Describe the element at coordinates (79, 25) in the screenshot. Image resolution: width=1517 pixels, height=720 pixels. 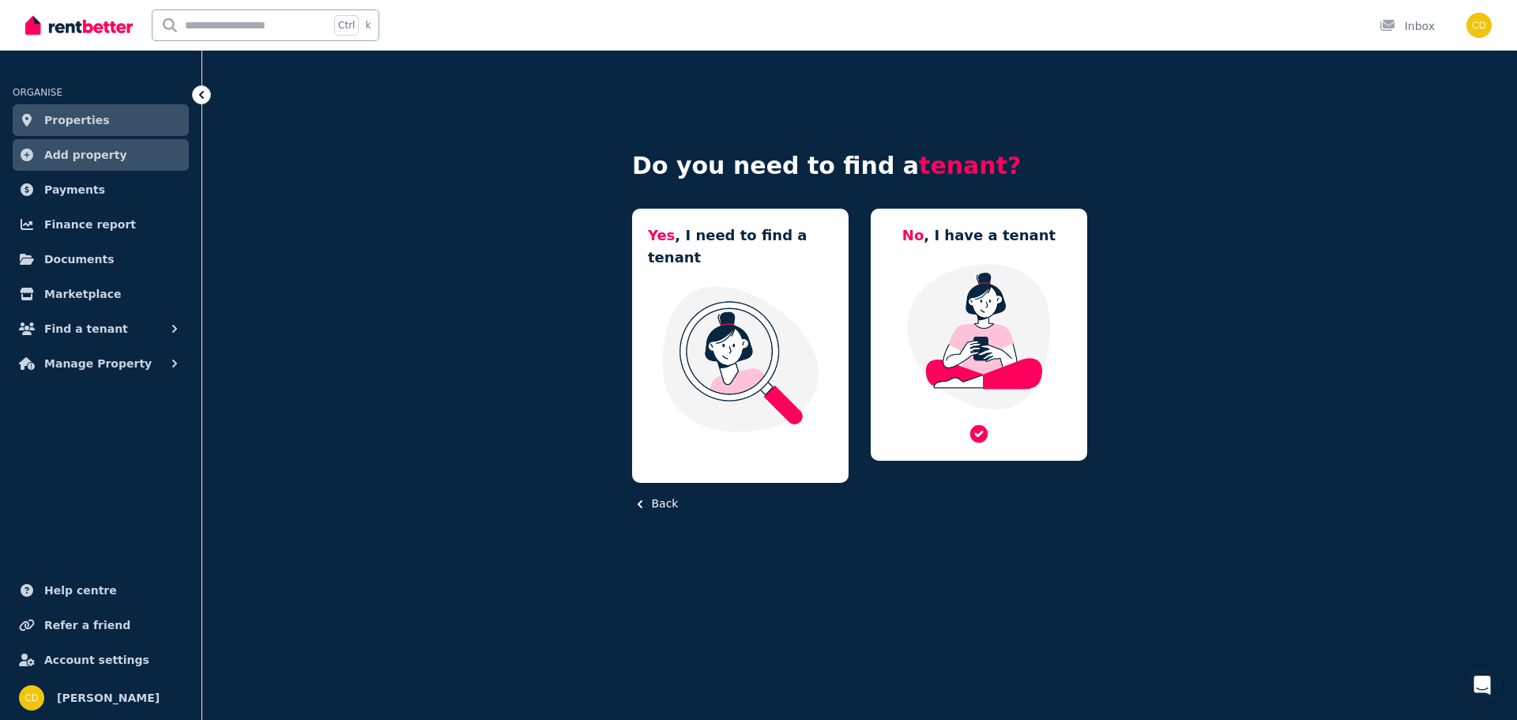
I see `img: RentBetter` at that location.